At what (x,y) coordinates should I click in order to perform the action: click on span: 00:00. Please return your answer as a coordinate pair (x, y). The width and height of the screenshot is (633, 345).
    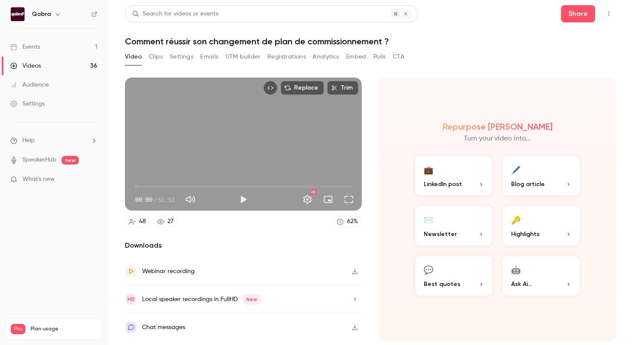
    Looking at the image, I should click on (144, 199).